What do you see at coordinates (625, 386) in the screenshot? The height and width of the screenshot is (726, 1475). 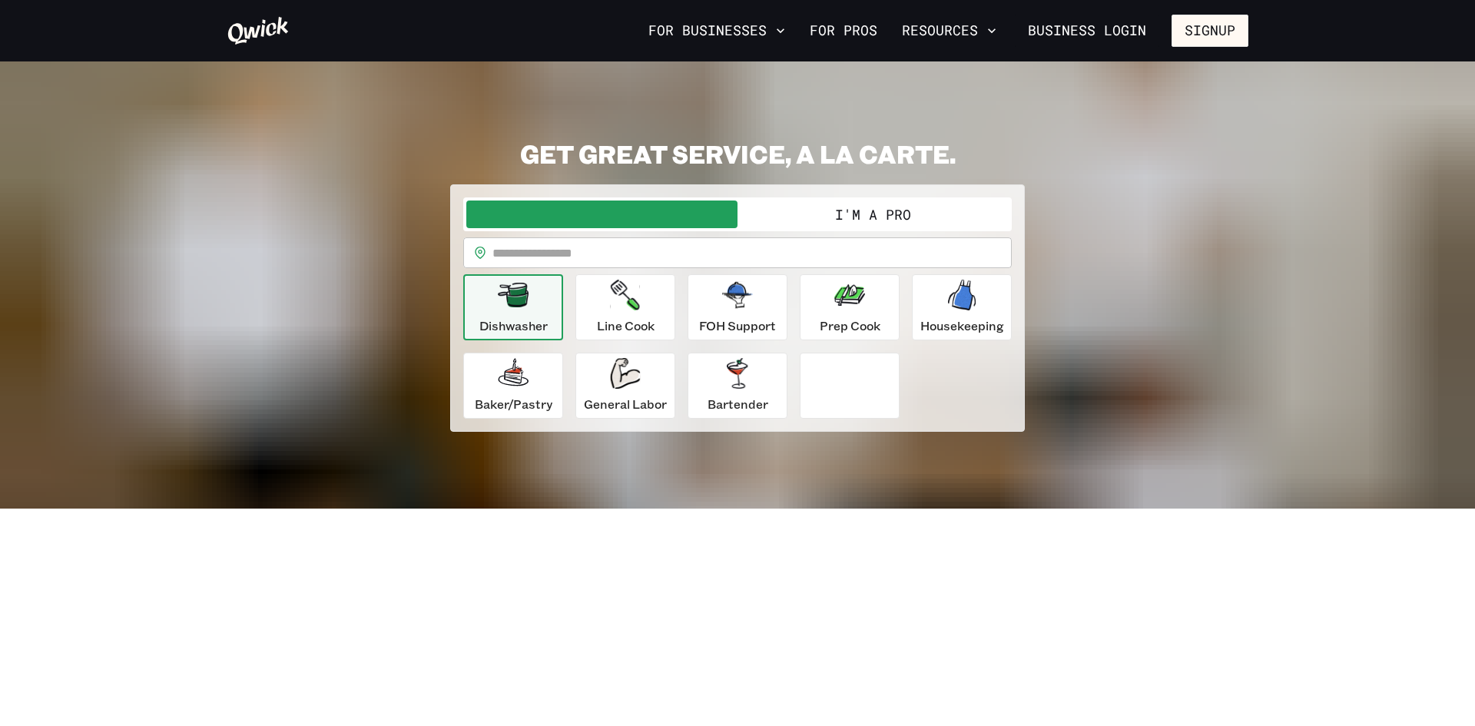 I see `button: General Labor` at bounding box center [625, 386].